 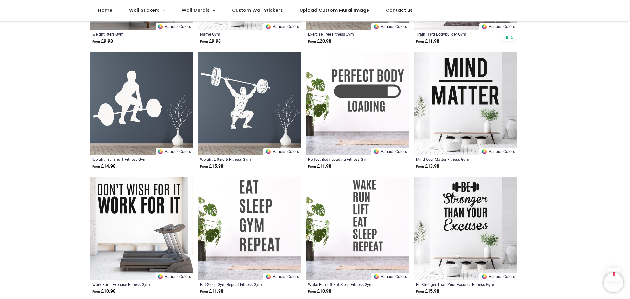 What do you see at coordinates (357, 103) in the screenshot?
I see `img: Perfect Body Loading Fitness Gym Wall Sticker` at bounding box center [357, 103].